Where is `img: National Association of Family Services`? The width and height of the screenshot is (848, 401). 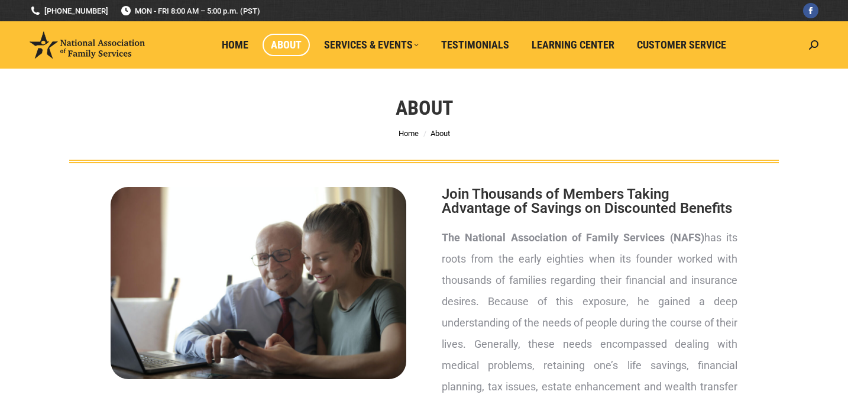
img: National Association of Family Services is located at coordinates (87, 45).